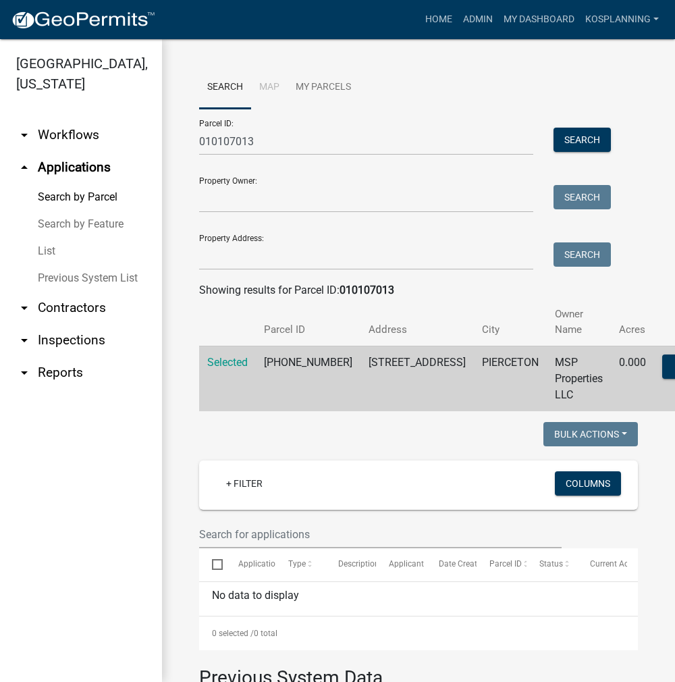 This screenshot has width=675, height=682. Describe the element at coordinates (366, 289) in the screenshot. I see `strong: 010107013` at that location.